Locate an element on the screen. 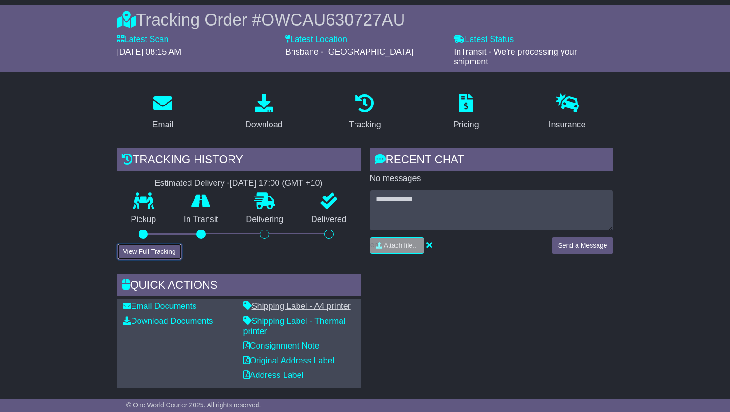  button: View Full Tracking is located at coordinates (149, 251).